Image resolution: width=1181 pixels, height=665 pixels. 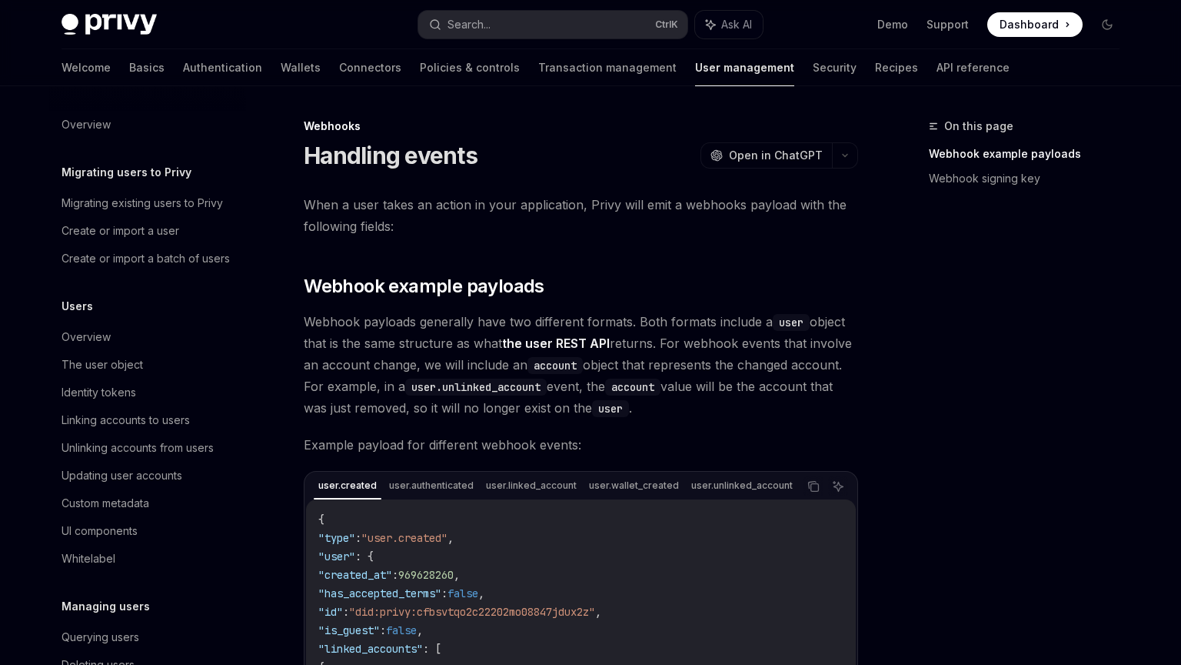 I want to click on a: Security, so click(x=835, y=68).